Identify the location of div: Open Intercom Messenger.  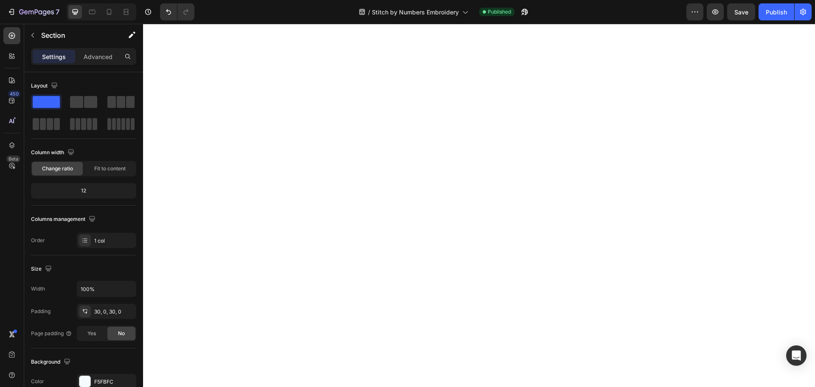
(796, 355).